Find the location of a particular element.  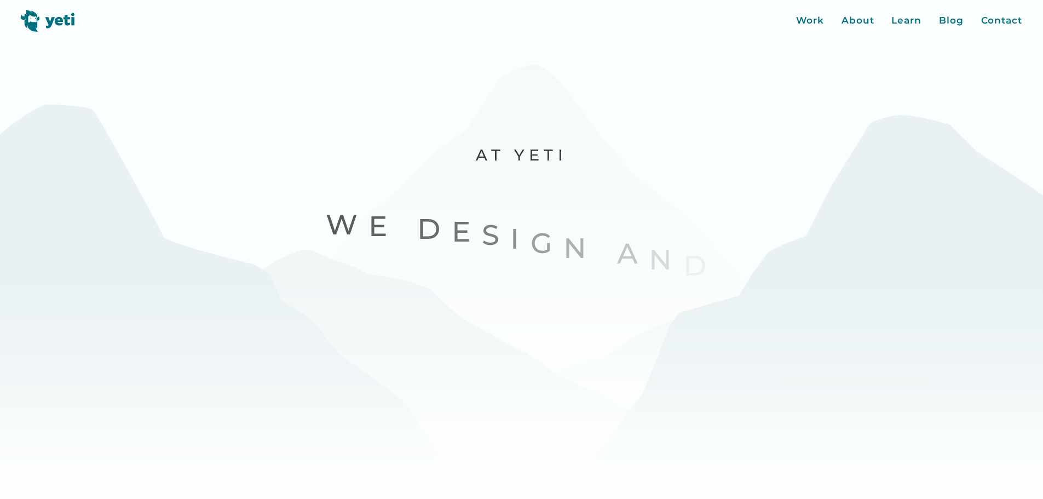

a: Contact is located at coordinates (1002, 21).